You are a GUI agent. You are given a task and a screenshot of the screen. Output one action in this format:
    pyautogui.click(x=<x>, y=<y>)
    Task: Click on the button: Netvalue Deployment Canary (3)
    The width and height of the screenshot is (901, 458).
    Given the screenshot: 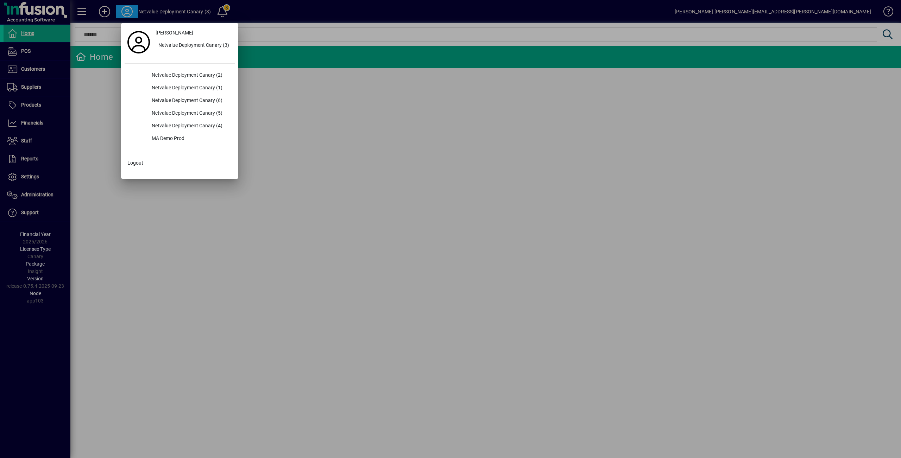 What is the action you would take?
    pyautogui.click(x=194, y=46)
    